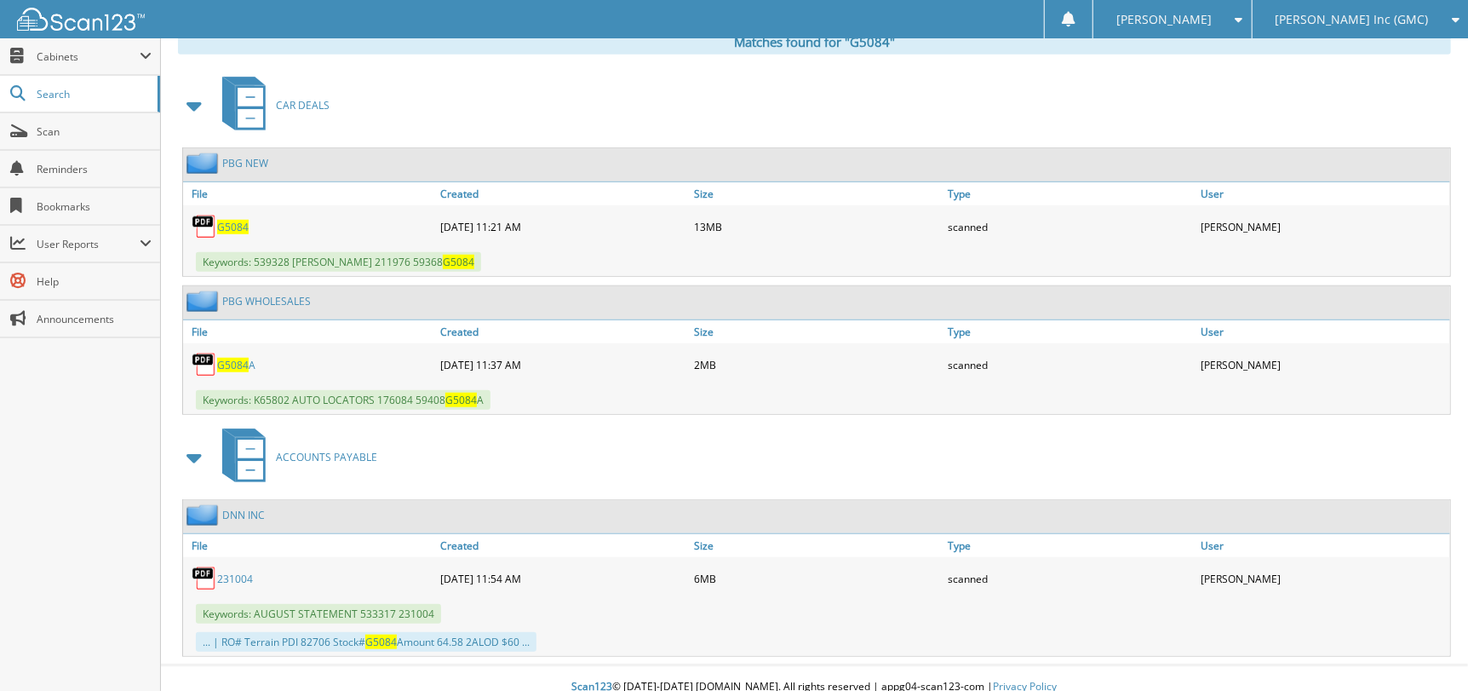  What do you see at coordinates (295, 456) in the screenshot?
I see `a: ACCOUNTS PAYABLE` at bounding box center [295, 456].